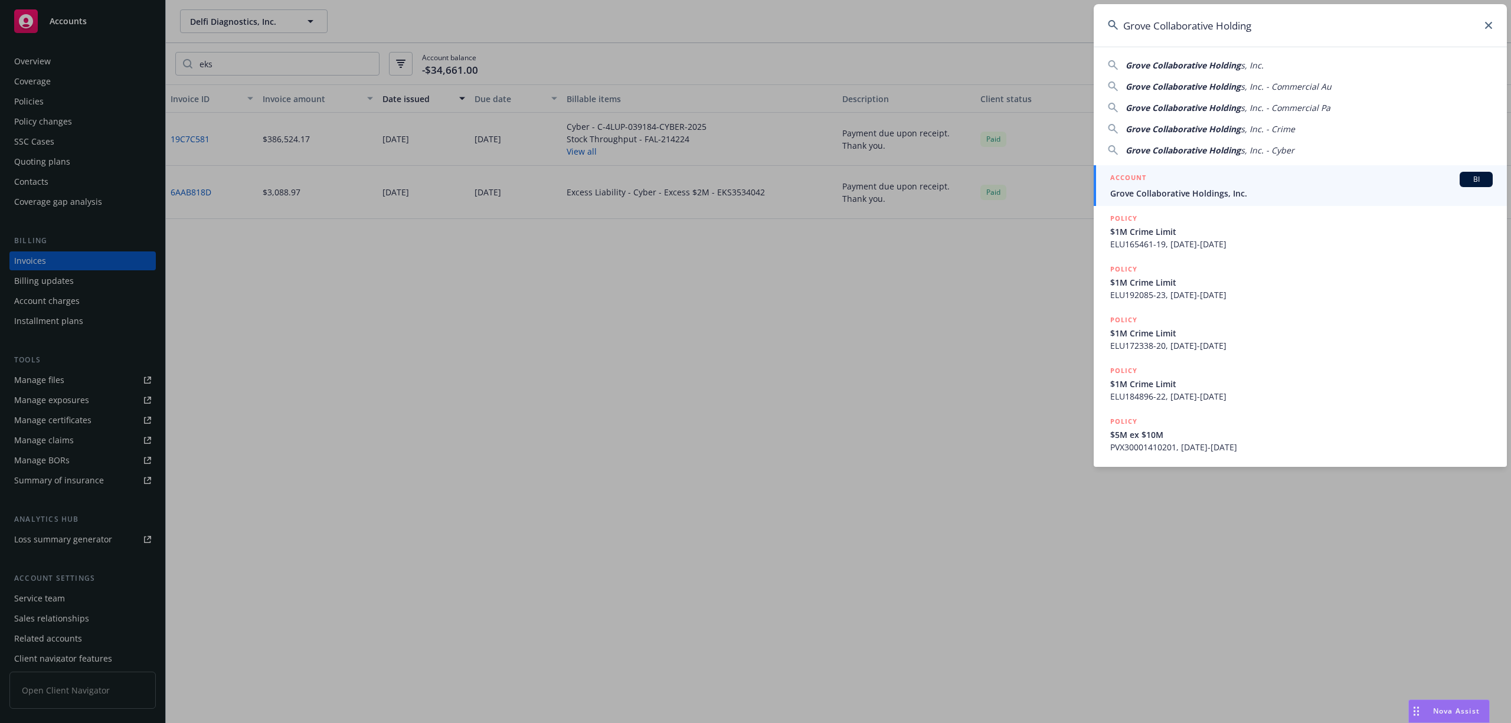 Image resolution: width=1511 pixels, height=723 pixels. What do you see at coordinates (1476, 179) in the screenshot?
I see `span: BI` at bounding box center [1476, 179].